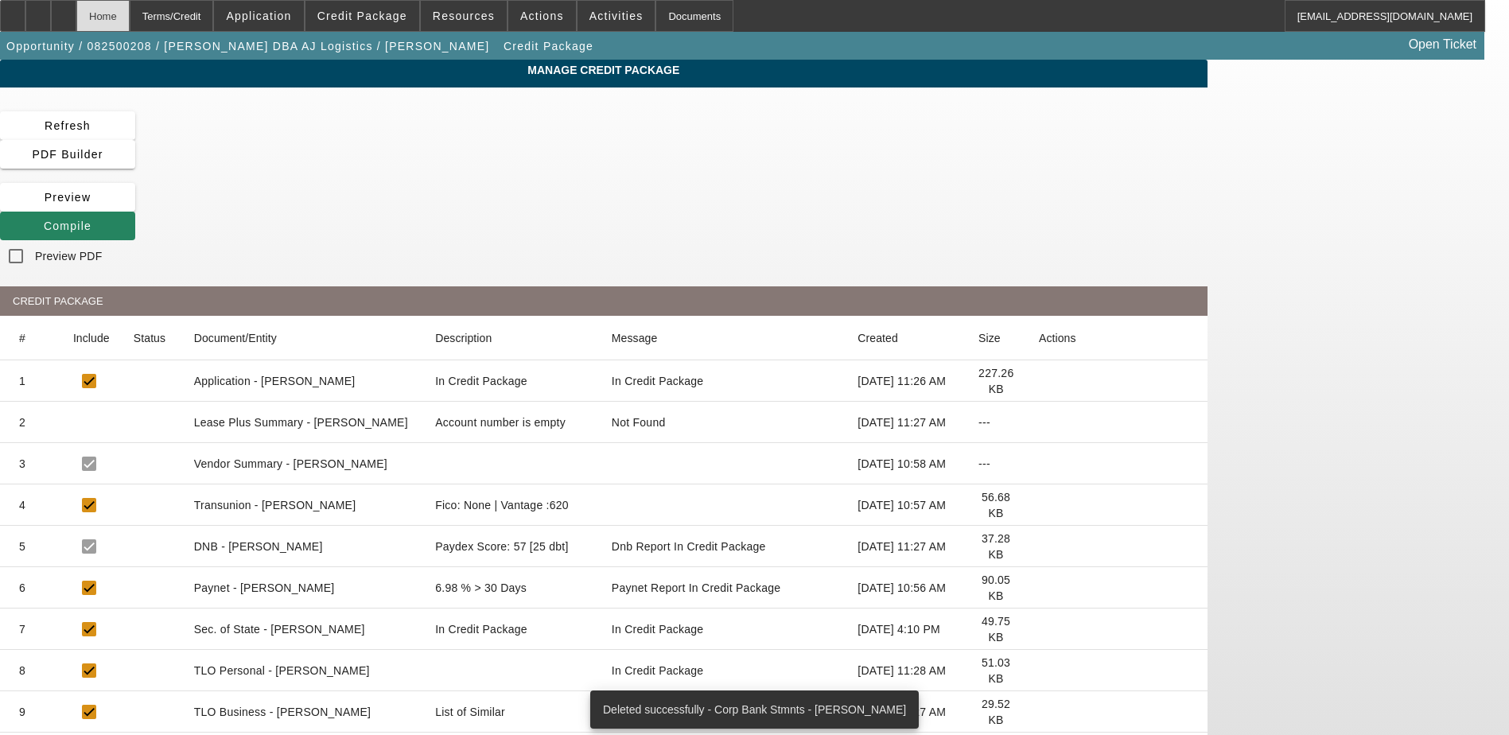 The height and width of the screenshot is (735, 1509). I want to click on span: Compile, so click(68, 226).